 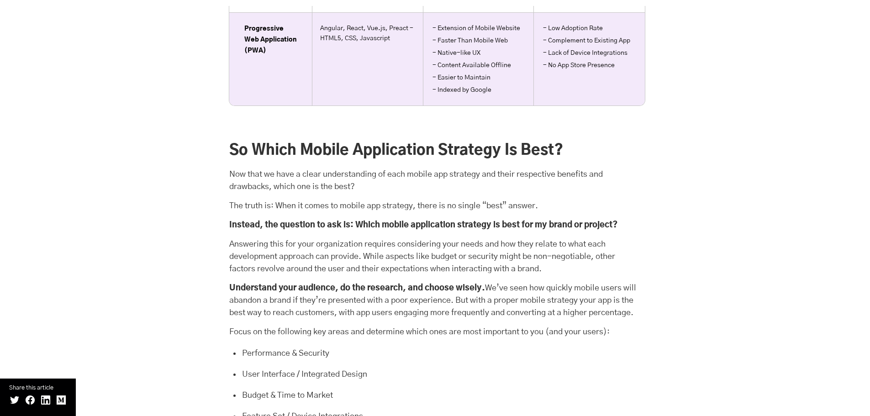 What do you see at coordinates (435, 257) in the screenshot?
I see `p: Answering this for your organization requires considering your needs and how they relate to what ...` at bounding box center [435, 257].